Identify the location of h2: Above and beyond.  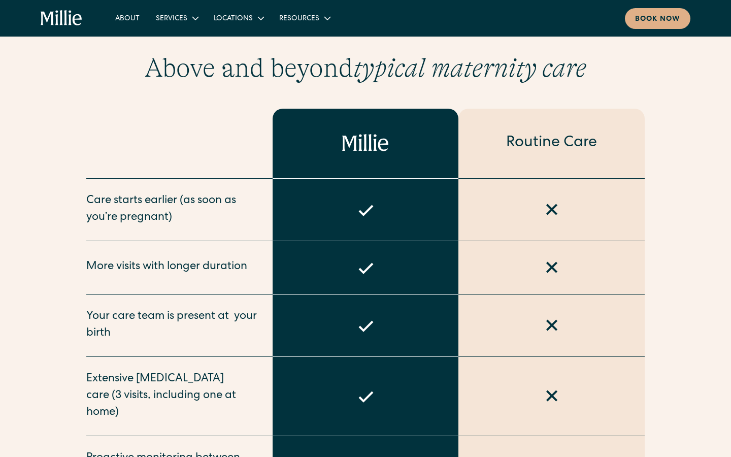
(365, 68).